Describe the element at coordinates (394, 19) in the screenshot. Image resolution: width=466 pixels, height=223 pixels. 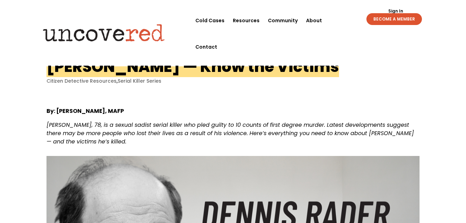
I see `a: BECOME A MEMBER` at that location.